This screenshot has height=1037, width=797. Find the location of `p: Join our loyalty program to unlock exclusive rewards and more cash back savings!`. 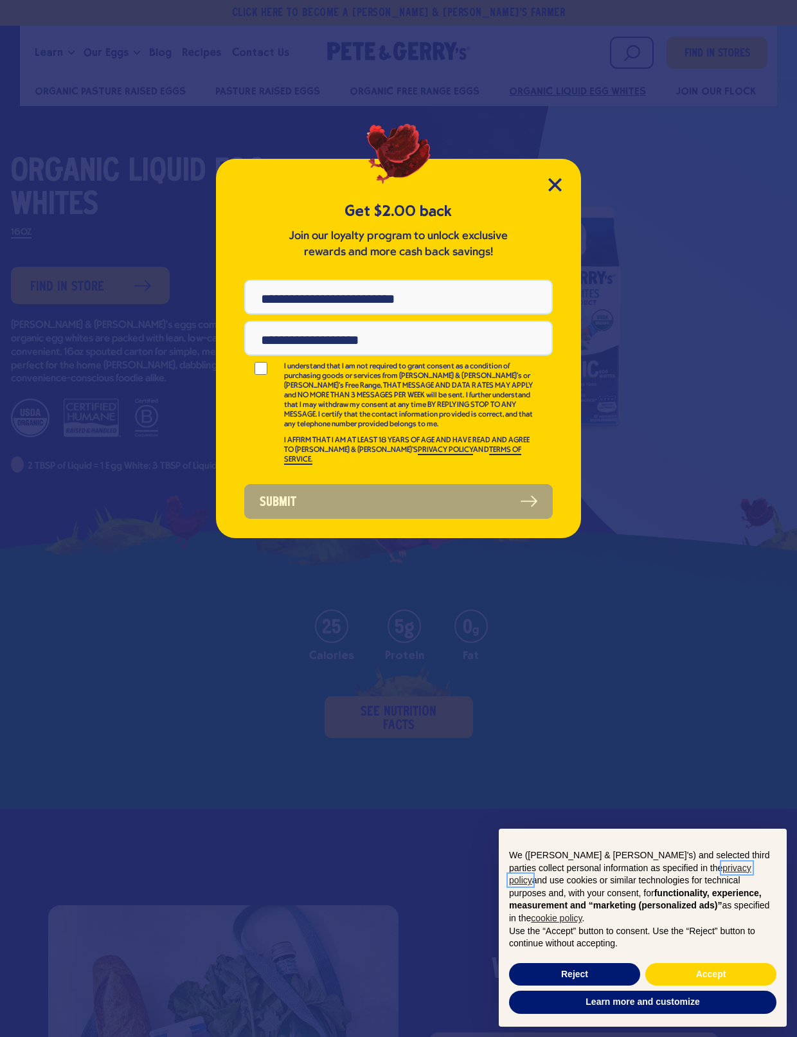

p: Join our loyalty program to unlock exclusive rewards and more cash back savings! is located at coordinates (399, 244).